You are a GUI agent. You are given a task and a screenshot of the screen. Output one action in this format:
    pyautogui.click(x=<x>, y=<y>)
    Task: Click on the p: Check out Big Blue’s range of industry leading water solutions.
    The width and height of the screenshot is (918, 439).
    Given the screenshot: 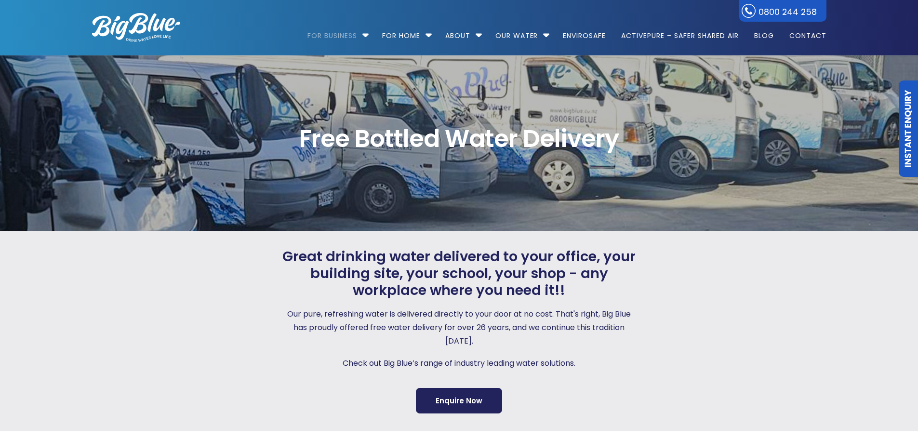 What is the action you would take?
    pyautogui.click(x=459, y=364)
    